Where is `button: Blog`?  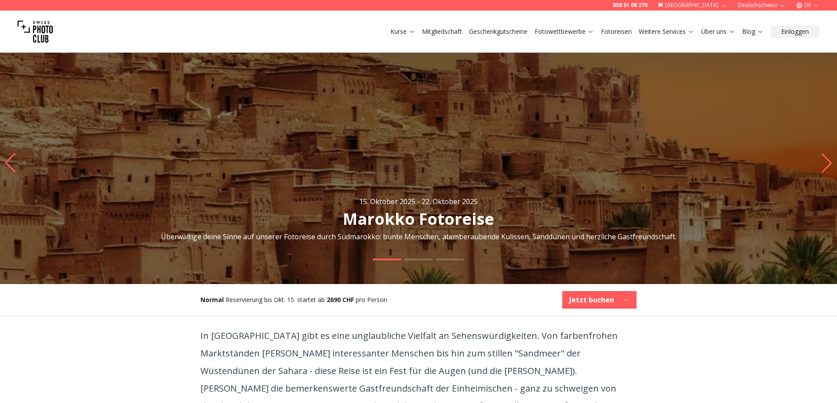 button: Blog is located at coordinates (752, 32).